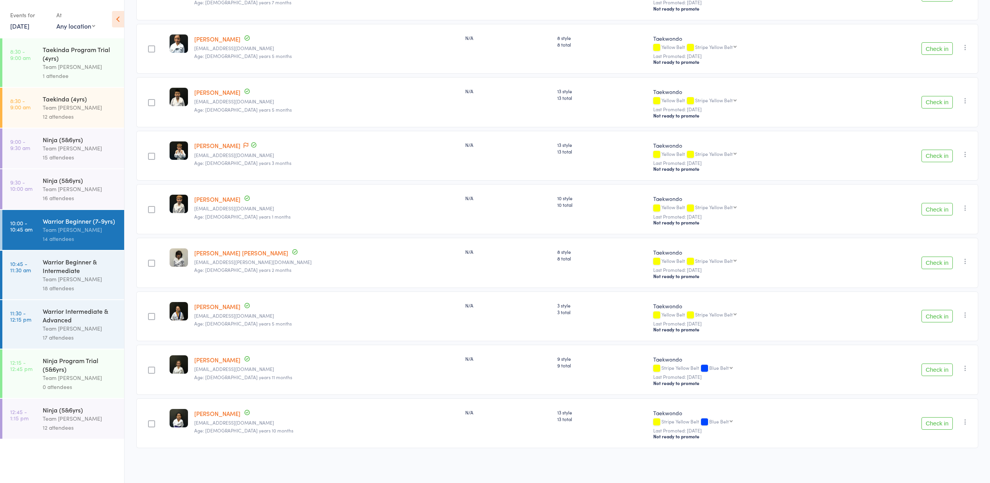 The height and width of the screenshot is (483, 990). I want to click on span: 10 style, so click(602, 198).